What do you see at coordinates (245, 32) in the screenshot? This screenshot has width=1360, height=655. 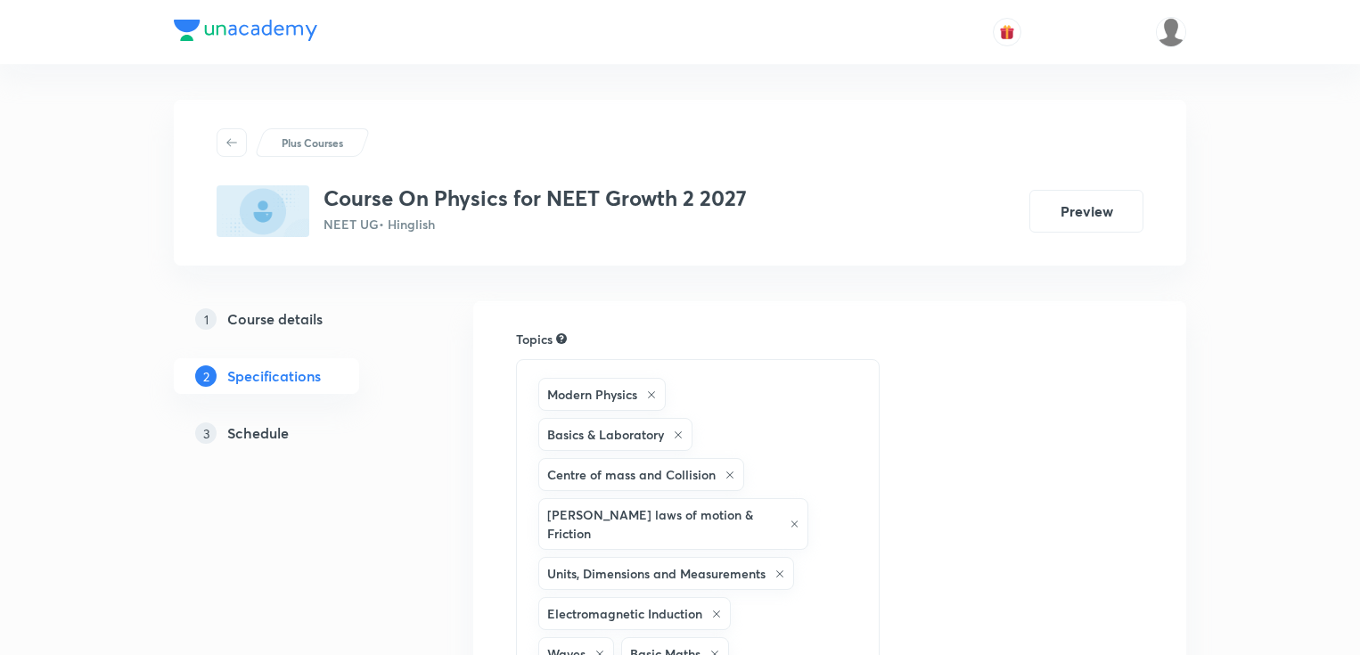 I see `a: Company Logo` at bounding box center [245, 32].